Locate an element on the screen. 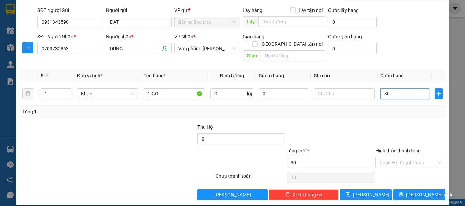  div: Chưa thanh toán is located at coordinates (250, 179).